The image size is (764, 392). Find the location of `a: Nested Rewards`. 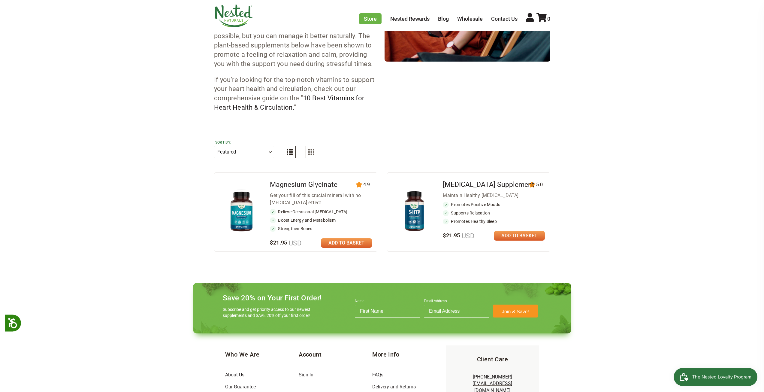

a: Nested Rewards is located at coordinates (410, 19).